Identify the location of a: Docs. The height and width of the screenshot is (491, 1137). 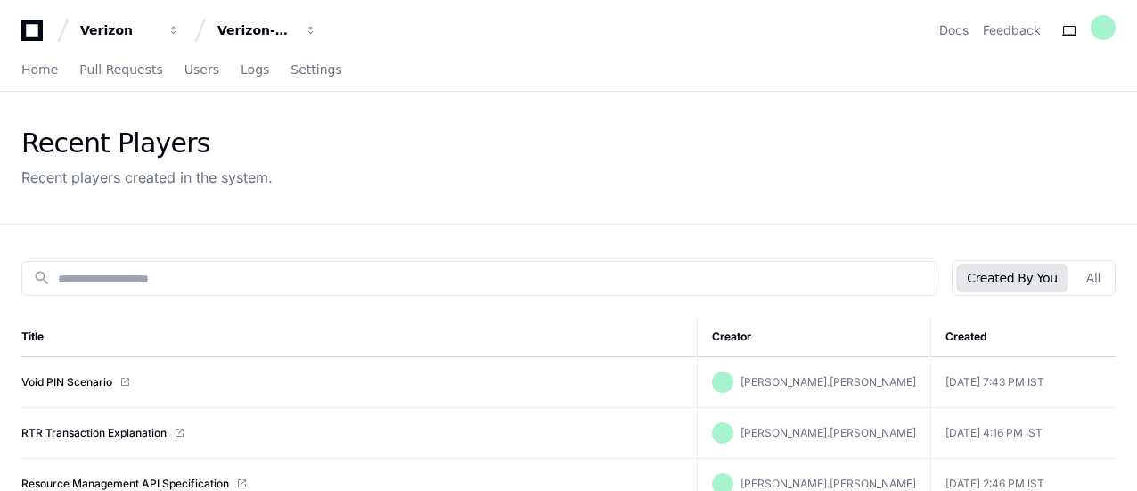
(953, 30).